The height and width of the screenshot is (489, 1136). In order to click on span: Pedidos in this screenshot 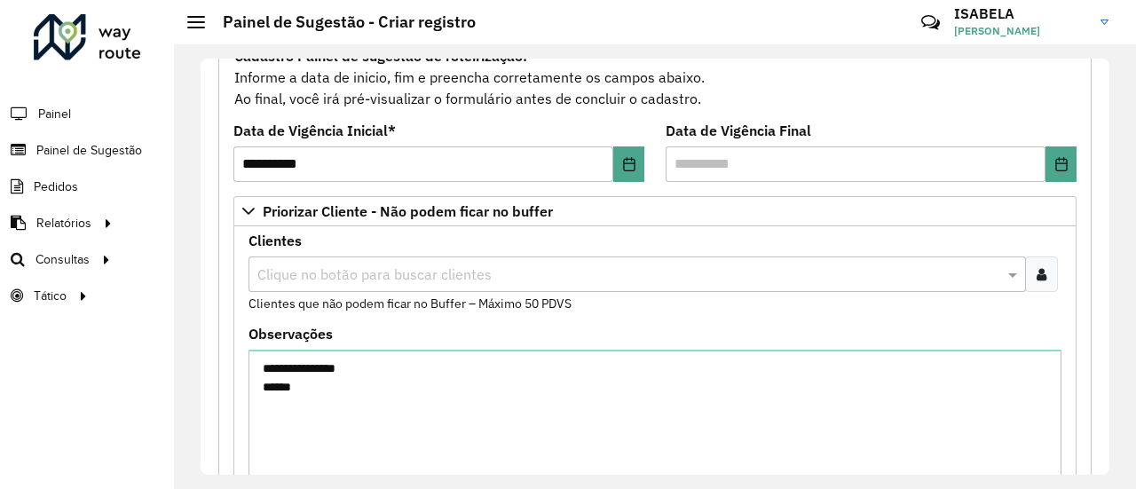, I will do `click(56, 186)`.